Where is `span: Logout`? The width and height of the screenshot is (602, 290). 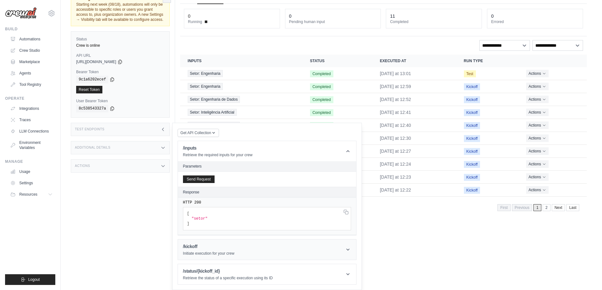 span: Logout is located at coordinates (34, 280).